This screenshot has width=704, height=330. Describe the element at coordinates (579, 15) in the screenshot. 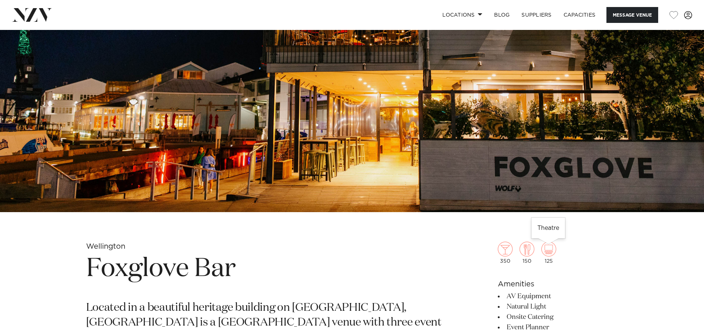

I see `a: Capacities` at that location.